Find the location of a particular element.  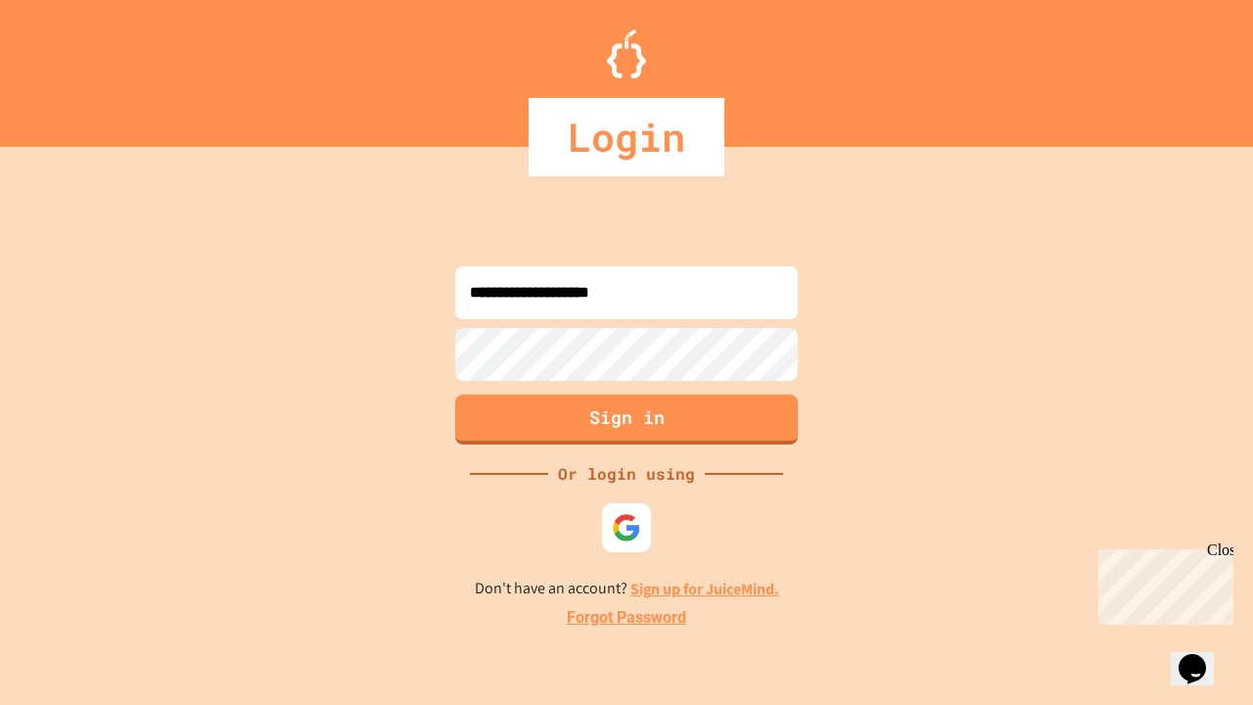

div: Or login using is located at coordinates (627, 474).